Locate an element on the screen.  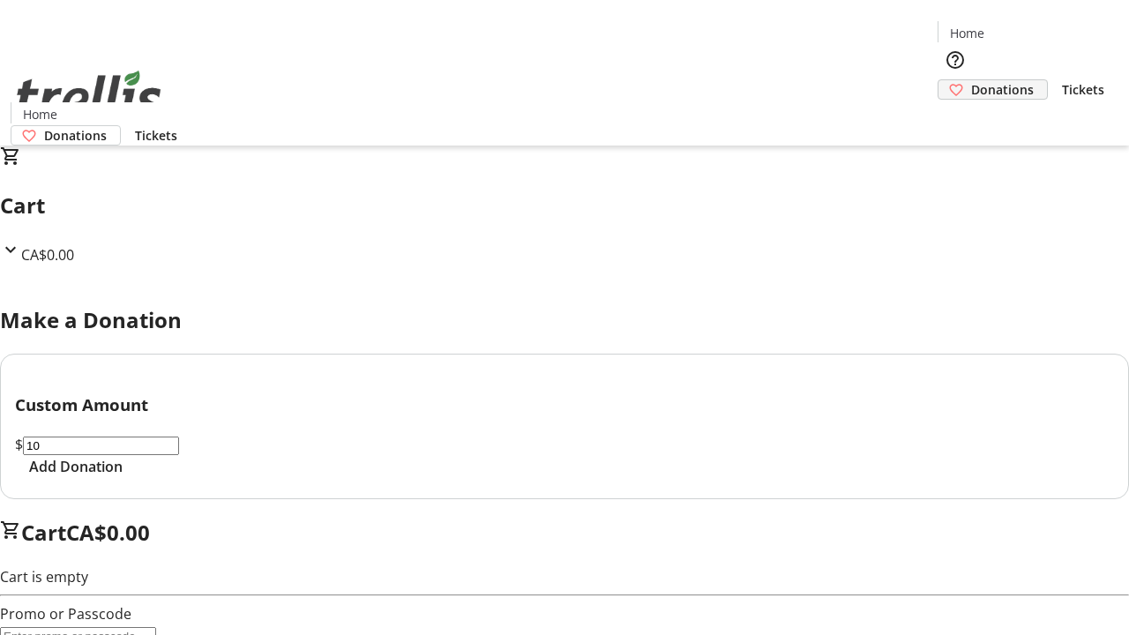
h3: Custom Amount is located at coordinates (565, 405).